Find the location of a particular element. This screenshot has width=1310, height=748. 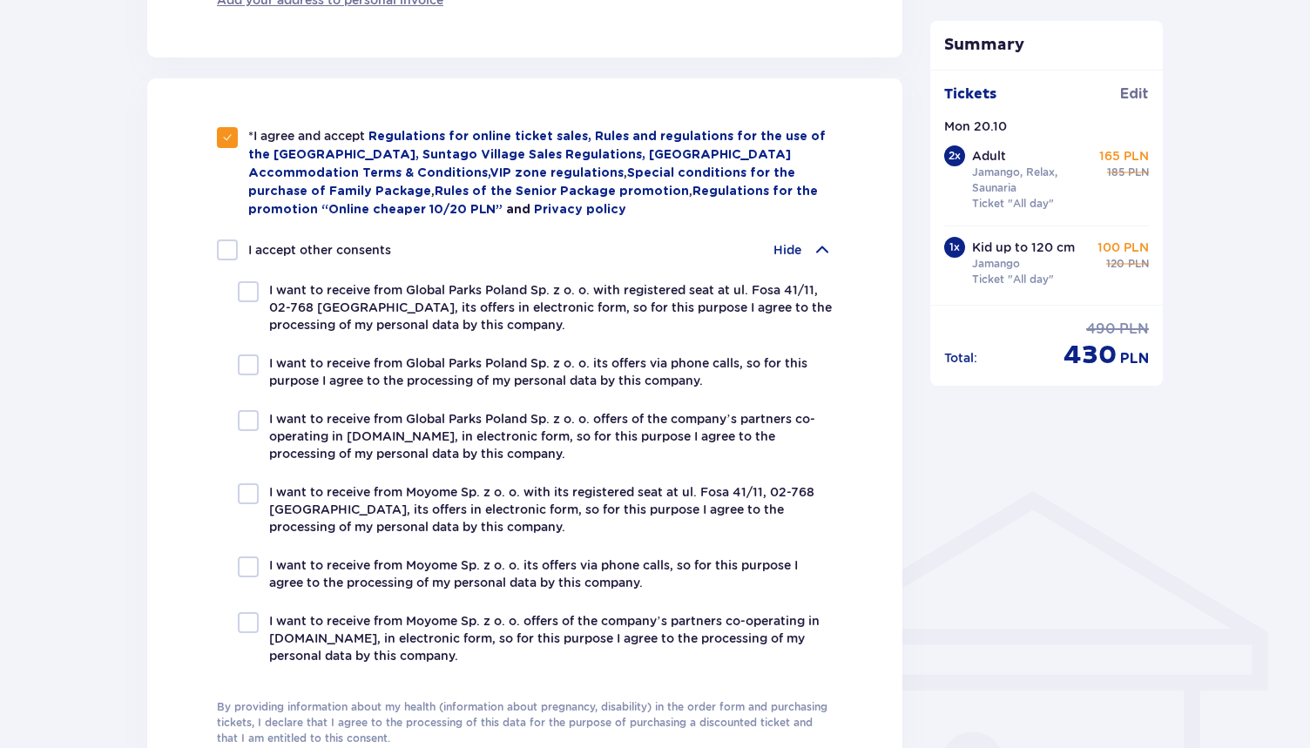

span: 120 is located at coordinates (1115, 264).